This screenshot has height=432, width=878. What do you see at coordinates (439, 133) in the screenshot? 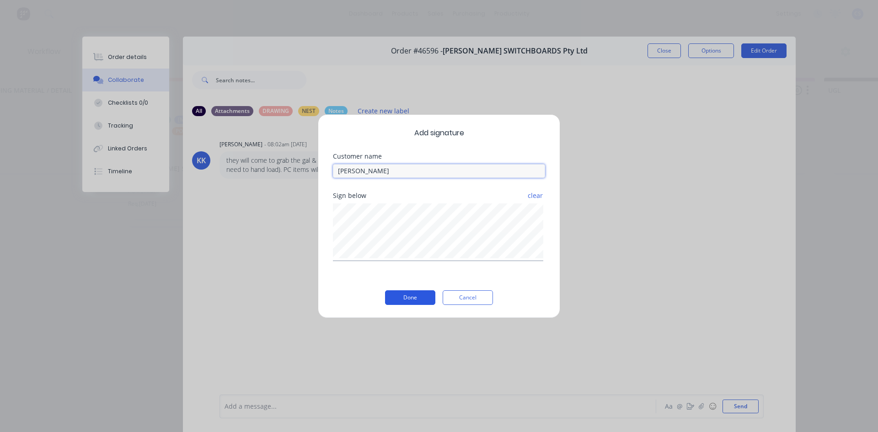
I see `span: Add signature` at bounding box center [439, 133].